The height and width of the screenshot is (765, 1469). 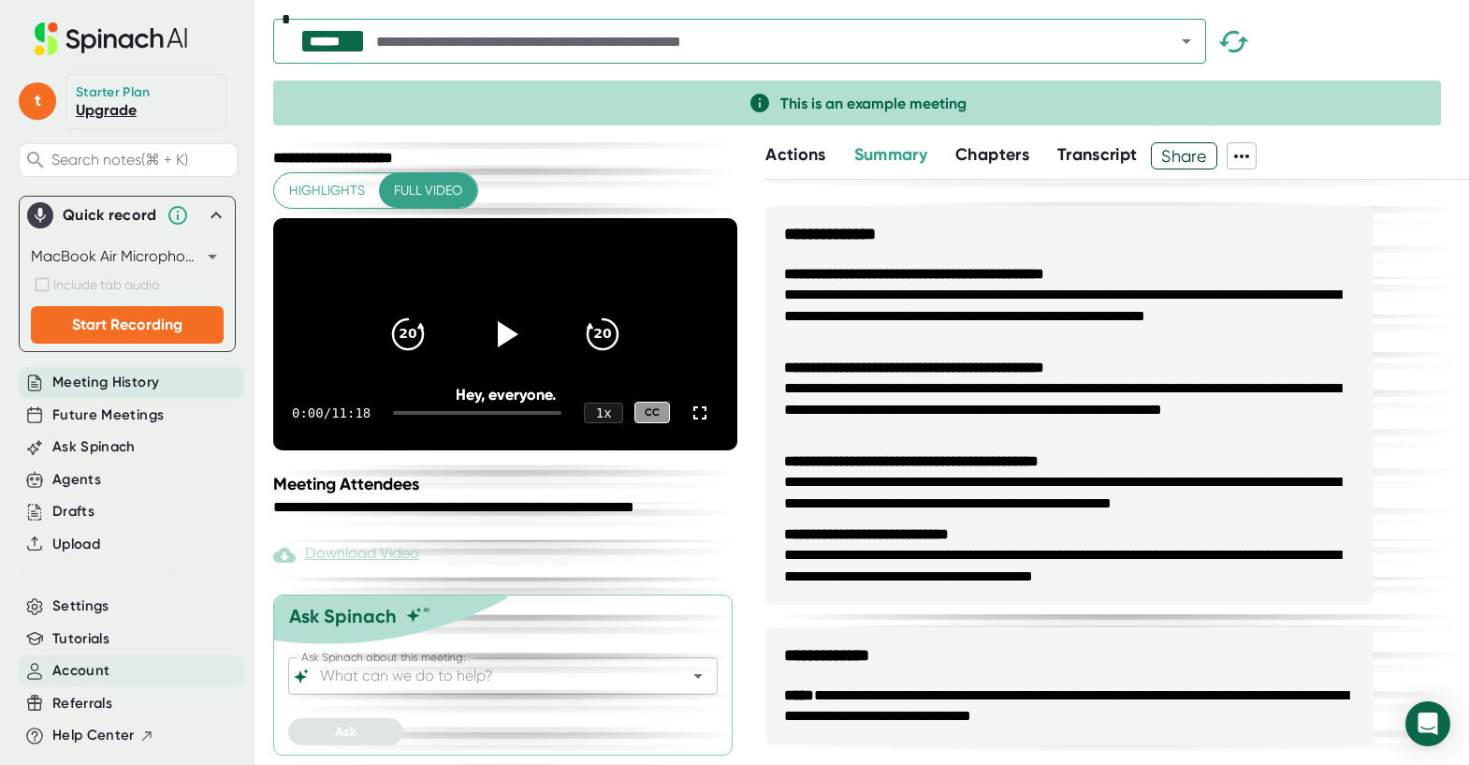 What do you see at coordinates (127, 256) in the screenshot?
I see `div: MacBook Air Microphone` at bounding box center [127, 256].